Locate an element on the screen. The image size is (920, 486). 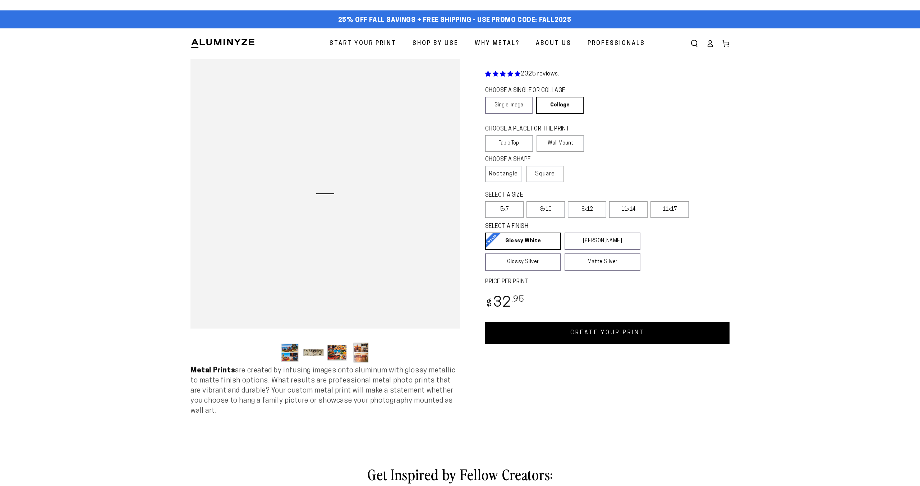
summary: Search our site is located at coordinates (694, 43).